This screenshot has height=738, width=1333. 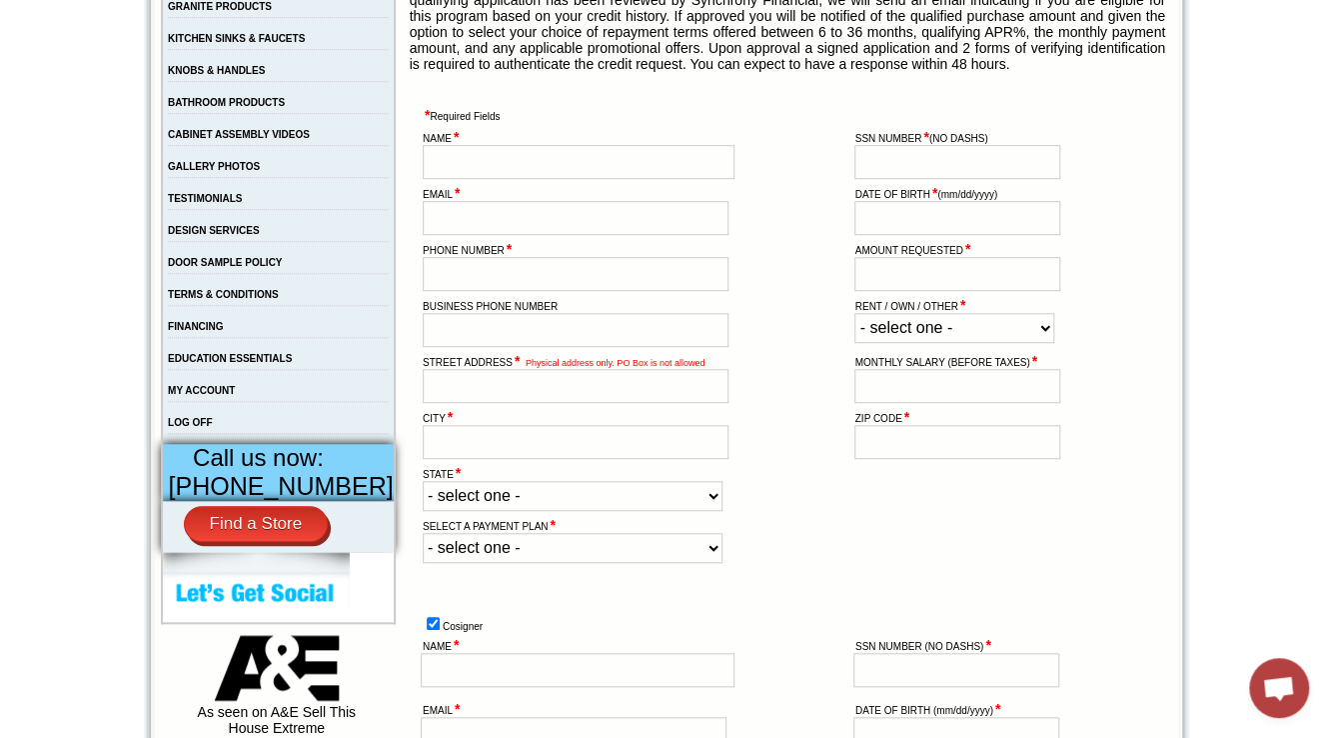 What do you see at coordinates (576, 266) in the screenshot?
I see `td: PHONE NUMBER` at bounding box center [576, 266].